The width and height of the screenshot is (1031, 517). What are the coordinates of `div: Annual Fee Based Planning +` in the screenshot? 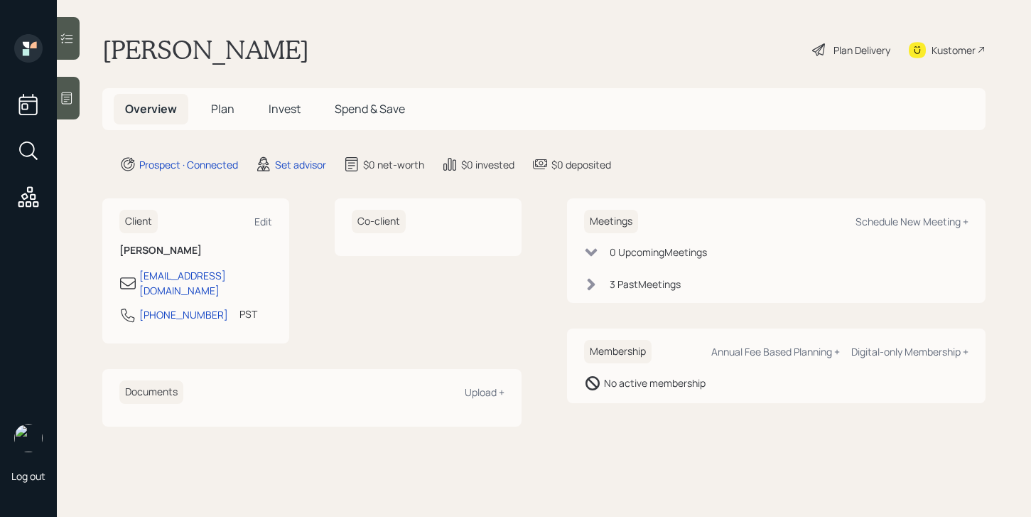 It's located at (775, 351).